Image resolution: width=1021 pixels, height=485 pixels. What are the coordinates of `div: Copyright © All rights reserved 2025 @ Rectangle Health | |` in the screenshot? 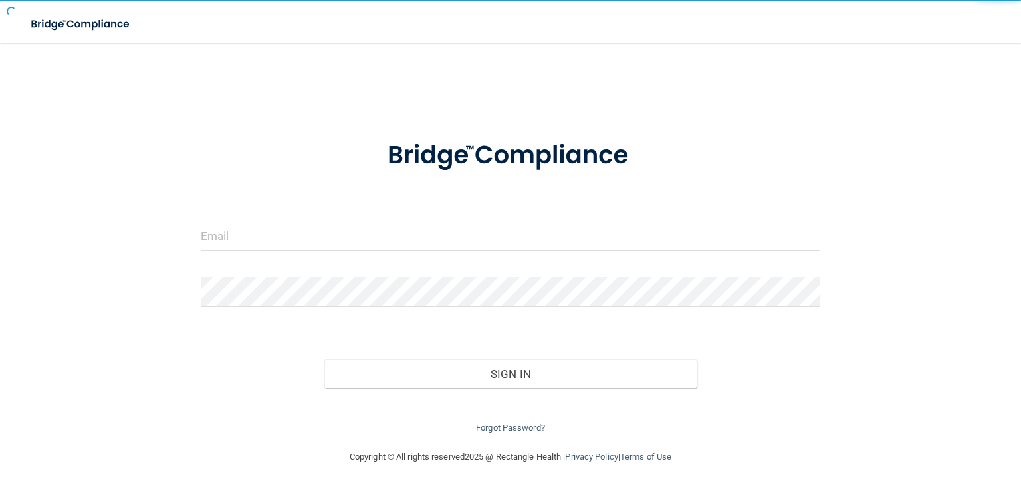 It's located at (511, 457).